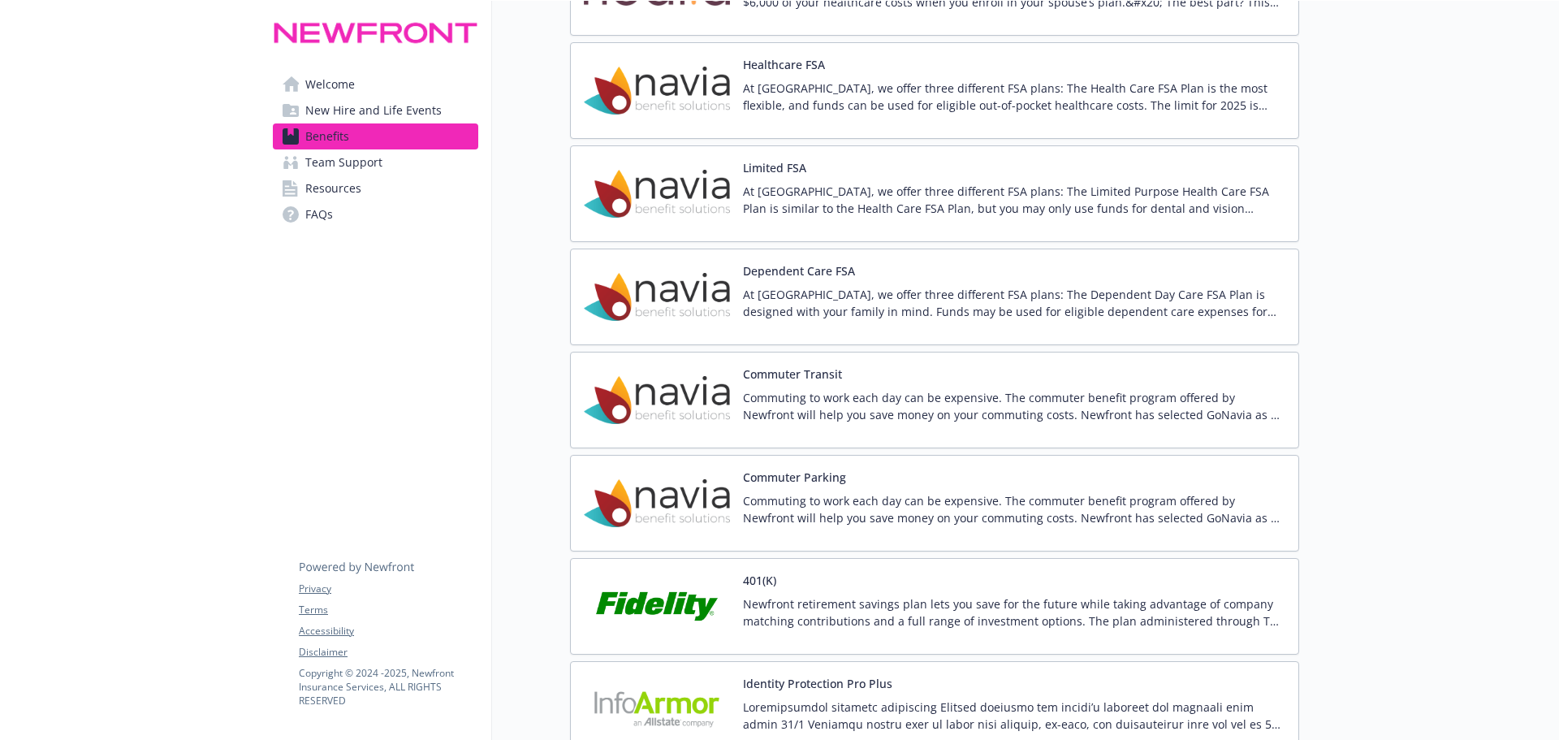  I want to click on a: Terms, so click(388, 610).